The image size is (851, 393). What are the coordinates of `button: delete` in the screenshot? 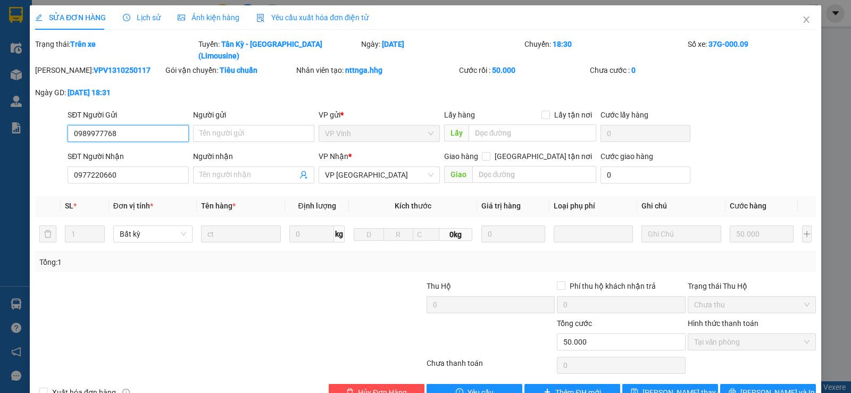 It's located at (48, 234).